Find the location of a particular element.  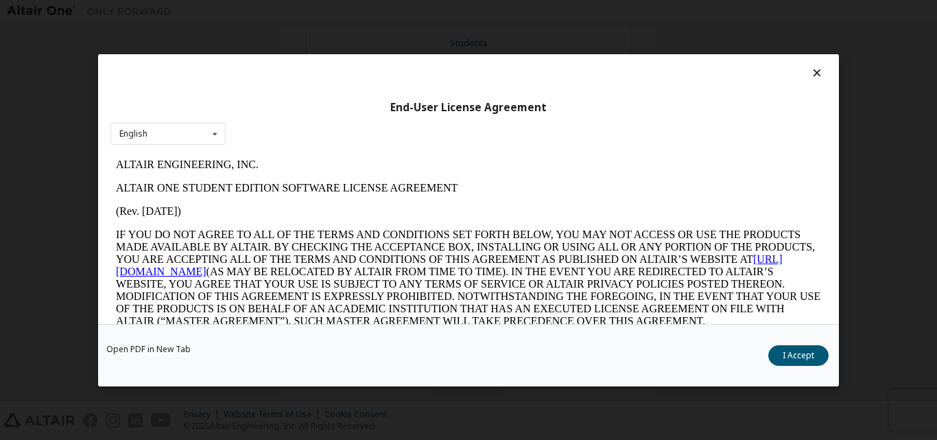

a: Open PDF in New Tab is located at coordinates (148, 348).